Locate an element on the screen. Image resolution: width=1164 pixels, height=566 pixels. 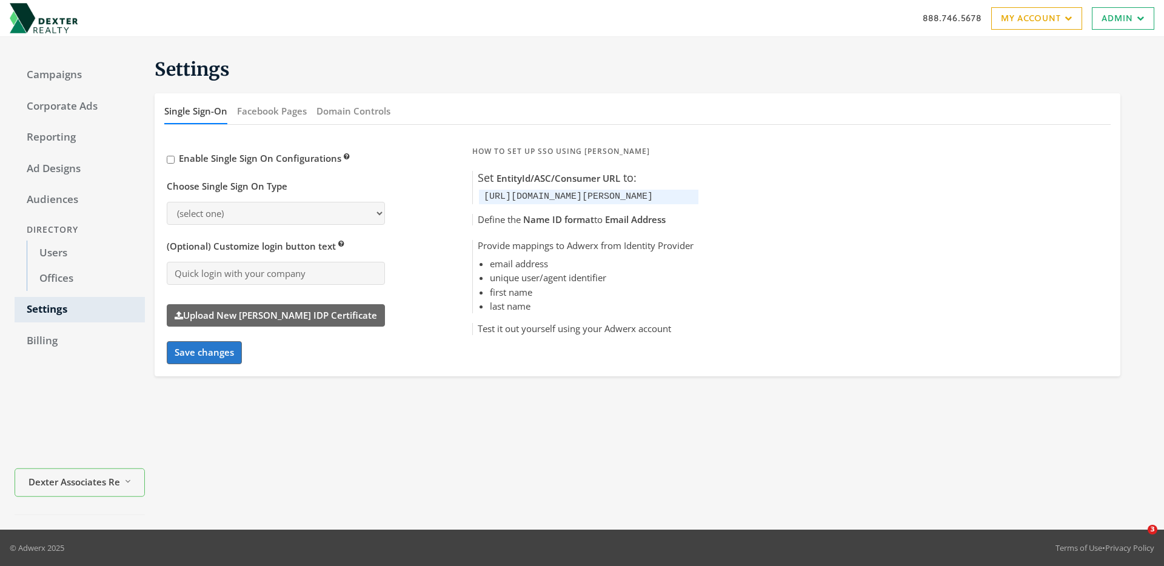
button: Facebook Pages is located at coordinates (272, 111).